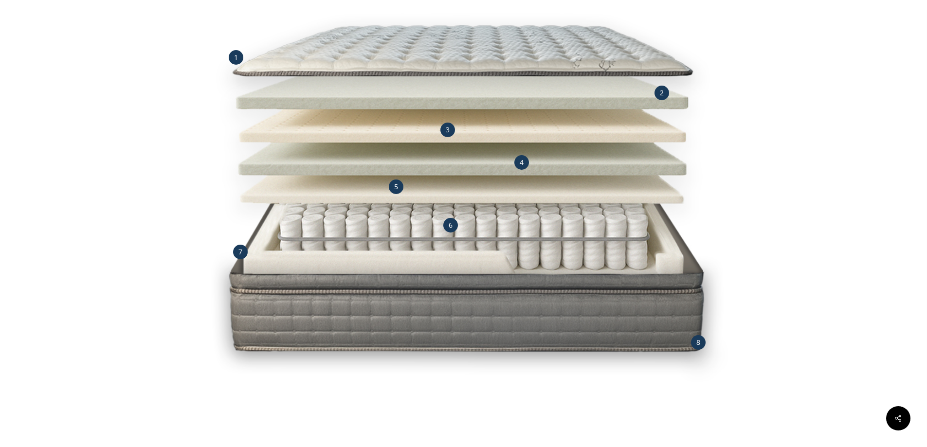  What do you see at coordinates (521, 162) in the screenshot?
I see `span: 4` at bounding box center [521, 162].